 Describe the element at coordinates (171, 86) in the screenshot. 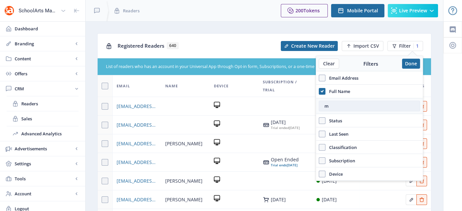

I see `span: Name` at that location.